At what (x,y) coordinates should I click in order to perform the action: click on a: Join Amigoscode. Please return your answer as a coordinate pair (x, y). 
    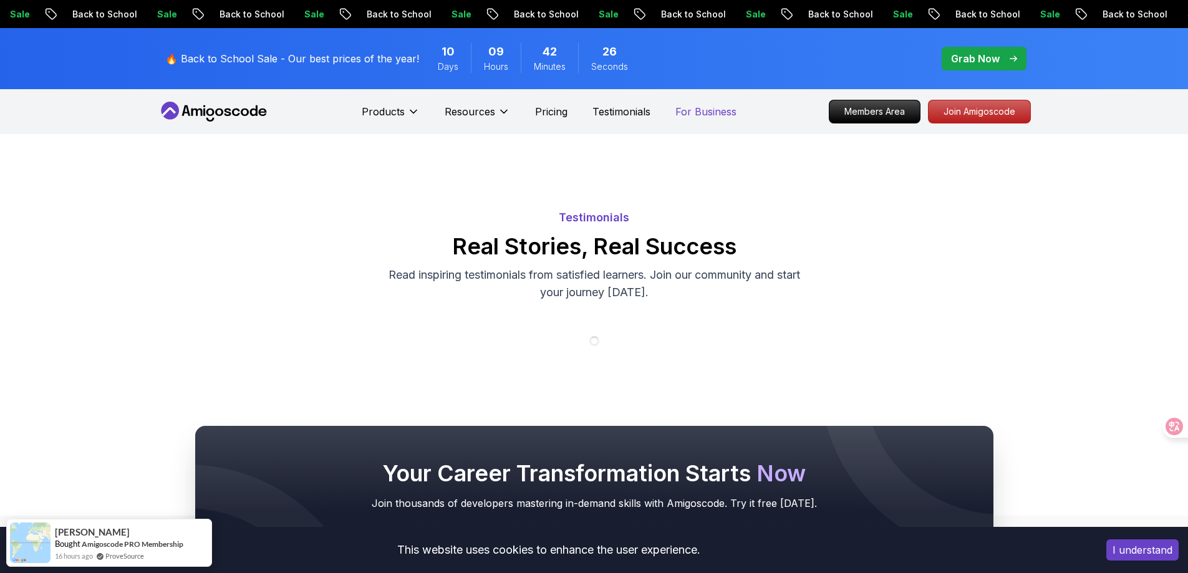
    Looking at the image, I should click on (979, 112).